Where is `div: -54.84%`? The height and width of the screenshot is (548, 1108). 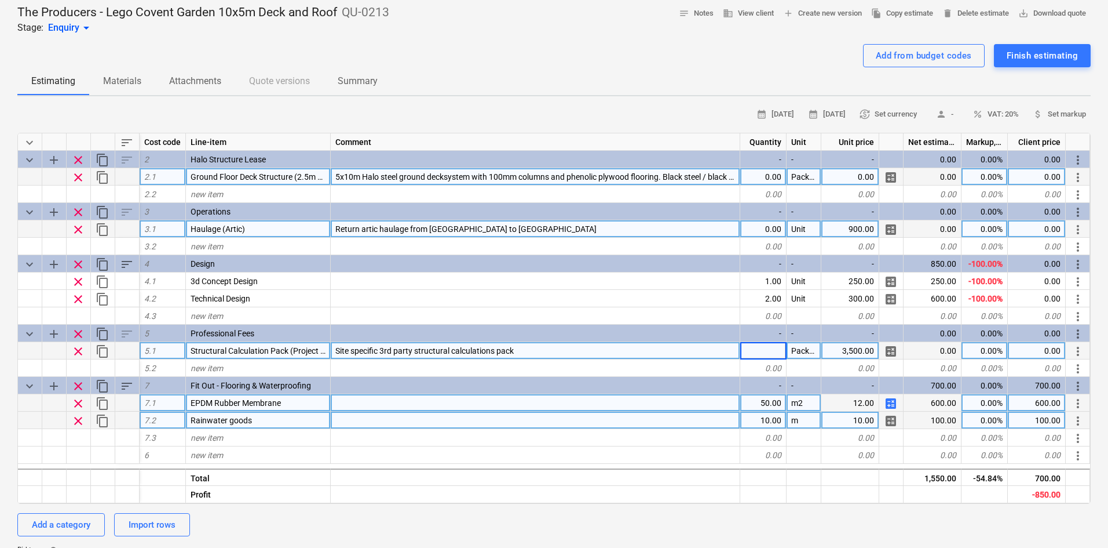
div: -54.84% is located at coordinates (985, 477).